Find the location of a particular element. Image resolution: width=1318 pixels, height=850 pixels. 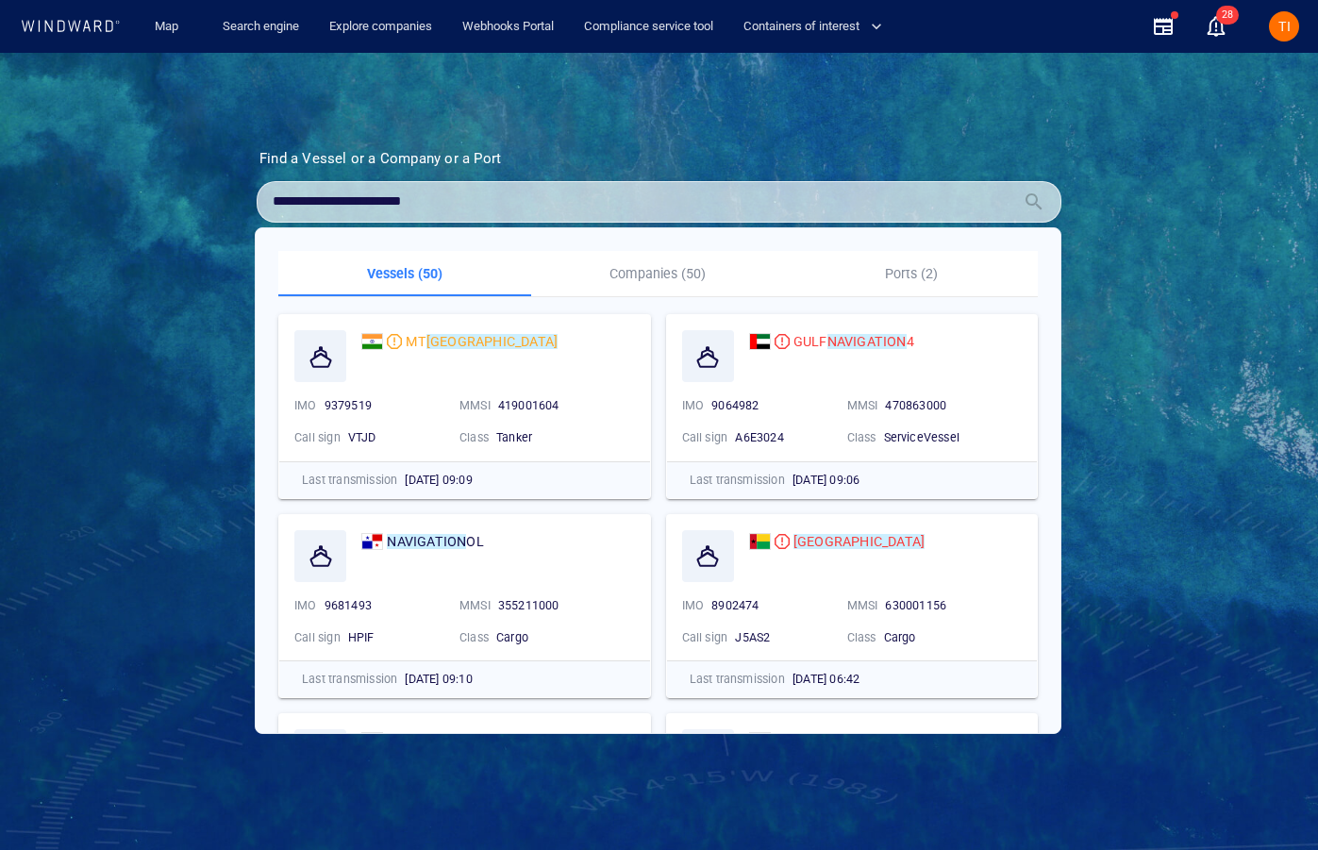

span: VTJD is located at coordinates (362, 437).